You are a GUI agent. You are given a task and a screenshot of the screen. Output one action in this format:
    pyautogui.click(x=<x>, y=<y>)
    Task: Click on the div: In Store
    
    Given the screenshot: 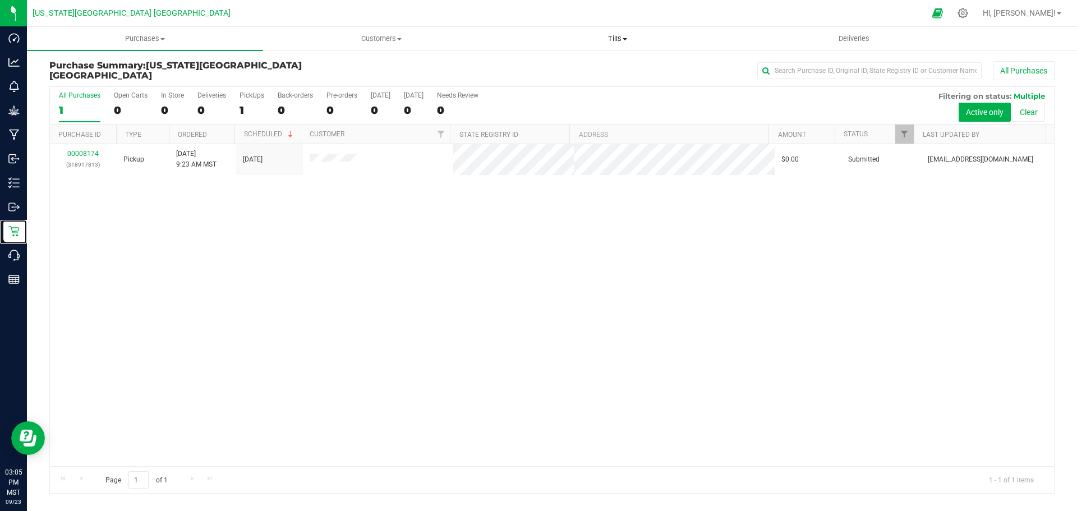 What is the action you would take?
    pyautogui.click(x=172, y=95)
    